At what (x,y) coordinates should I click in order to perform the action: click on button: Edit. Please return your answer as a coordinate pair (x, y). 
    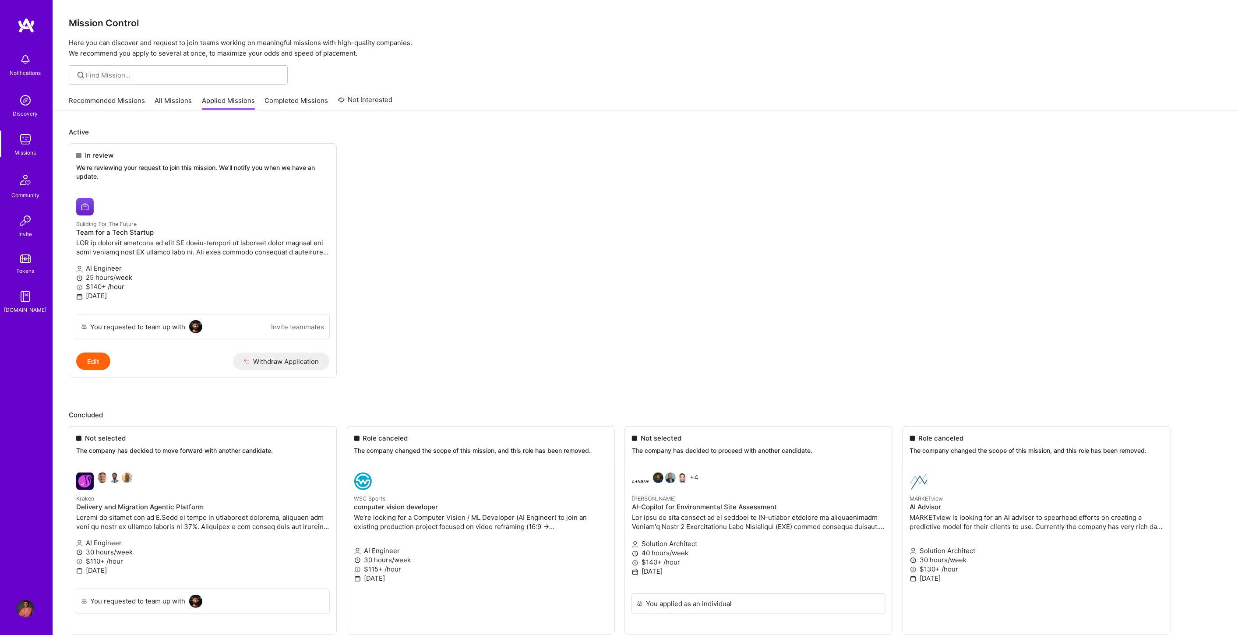
    Looking at the image, I should click on (93, 361).